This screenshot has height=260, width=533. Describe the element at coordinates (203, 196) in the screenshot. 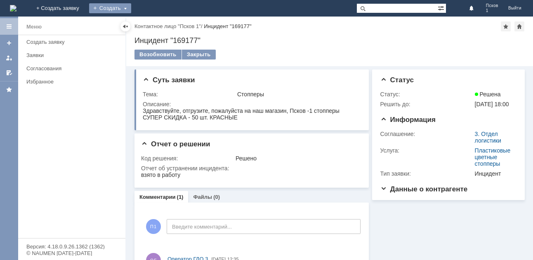

I see `a: Файлы` at that location.